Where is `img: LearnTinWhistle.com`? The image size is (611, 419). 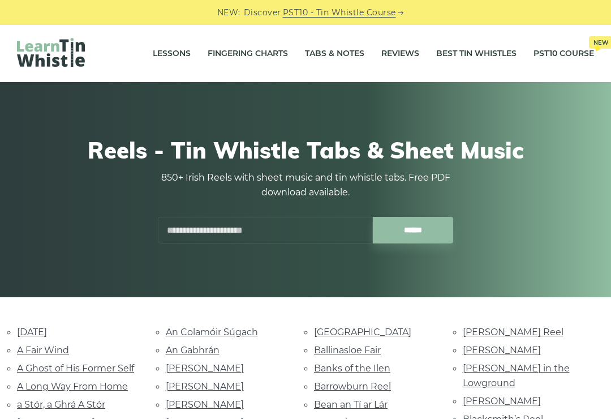
img: LearnTinWhistle.com is located at coordinates (51, 52).